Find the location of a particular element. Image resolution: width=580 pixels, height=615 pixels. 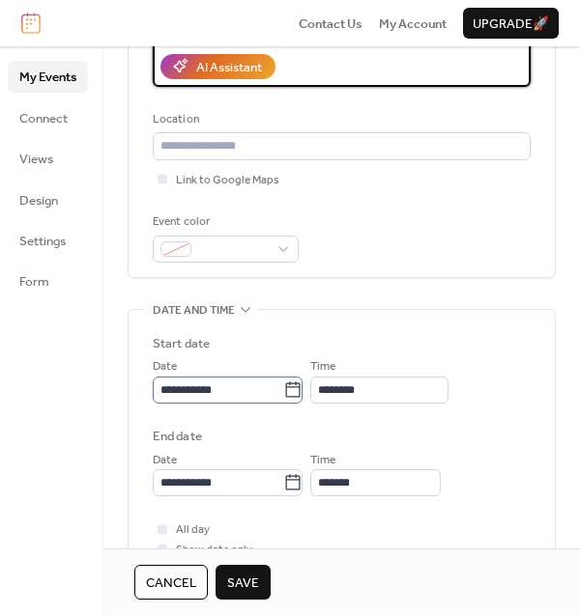

span: Upgrade 🚀 is located at coordinates (510, 24).